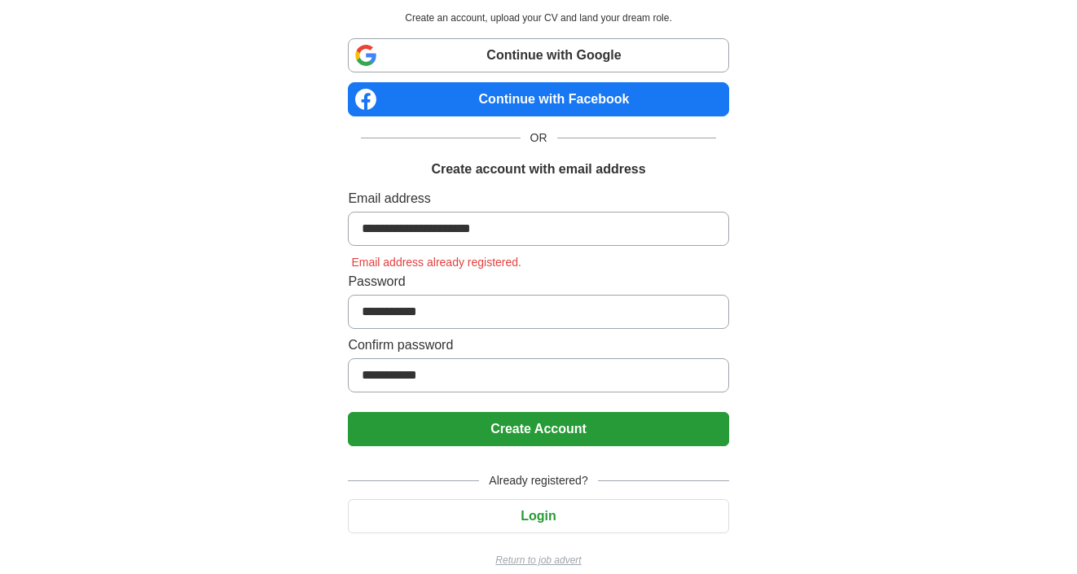  I want to click on h1: Create account with email address, so click(538, 169).